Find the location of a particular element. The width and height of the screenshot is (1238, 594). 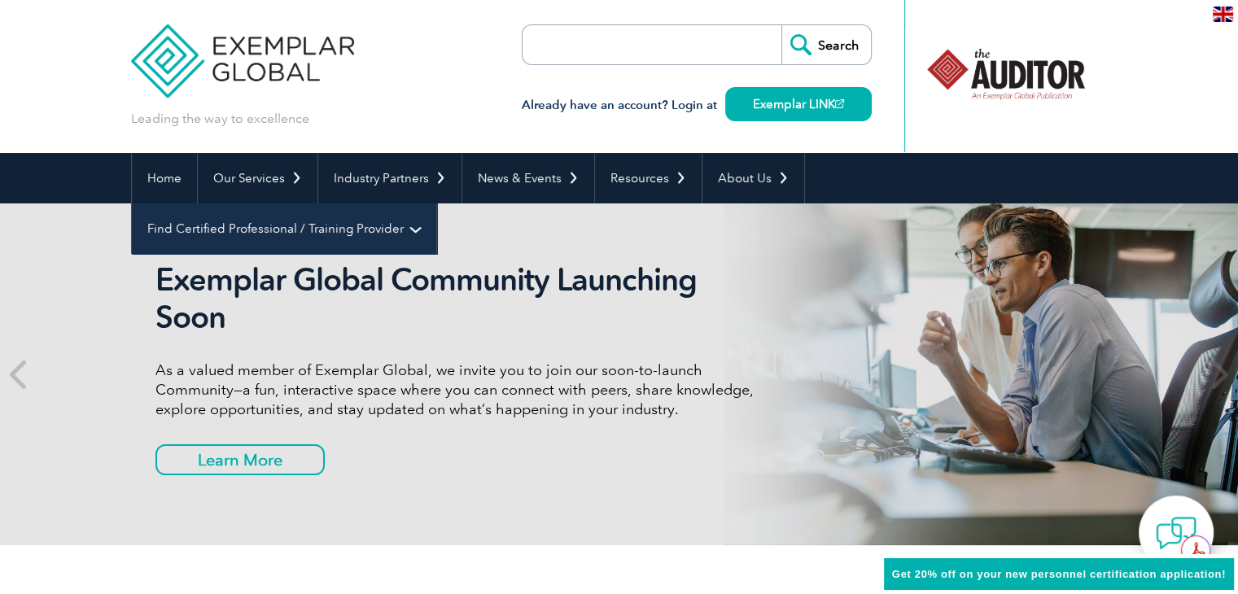

a: Find Certified Professional / Training Provider is located at coordinates (284, 229).